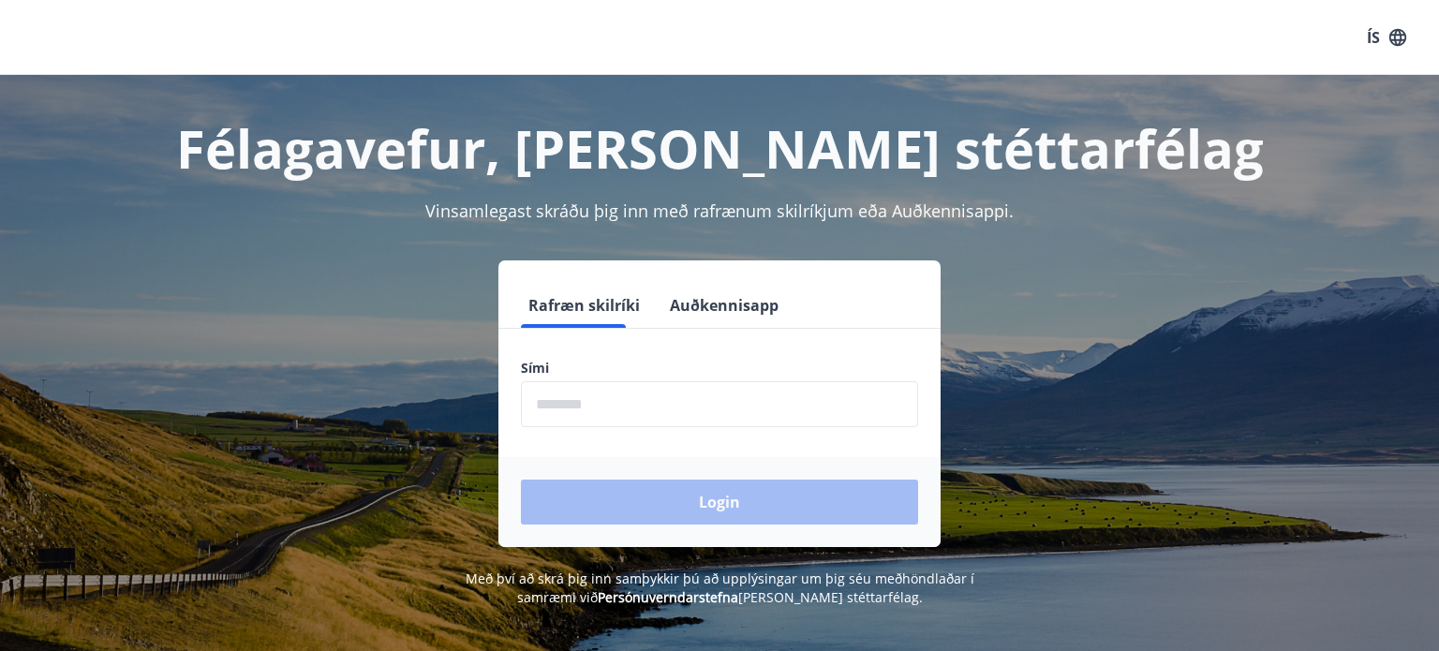 This screenshot has height=651, width=1439. I want to click on span: Vinsamlegast skráðu þig inn með rafrænum skilríkjum eða Auðkennisappi., so click(720, 211).